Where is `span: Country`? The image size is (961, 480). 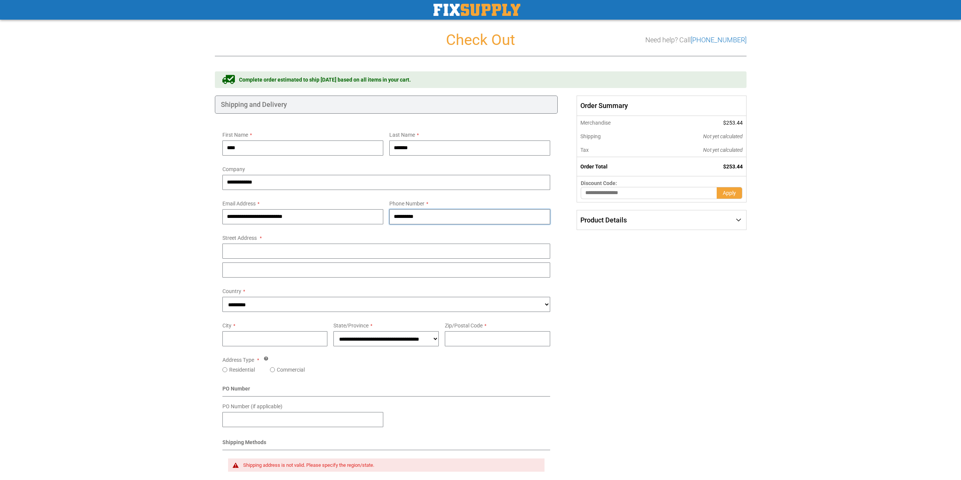 span: Country is located at coordinates (232, 291).